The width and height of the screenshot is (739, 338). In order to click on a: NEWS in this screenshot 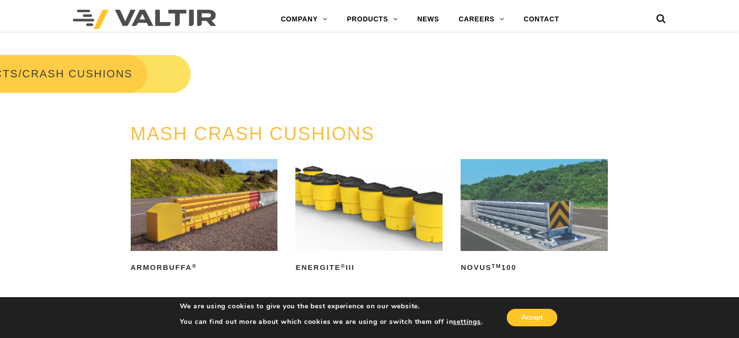, I will do `click(428, 19)`.